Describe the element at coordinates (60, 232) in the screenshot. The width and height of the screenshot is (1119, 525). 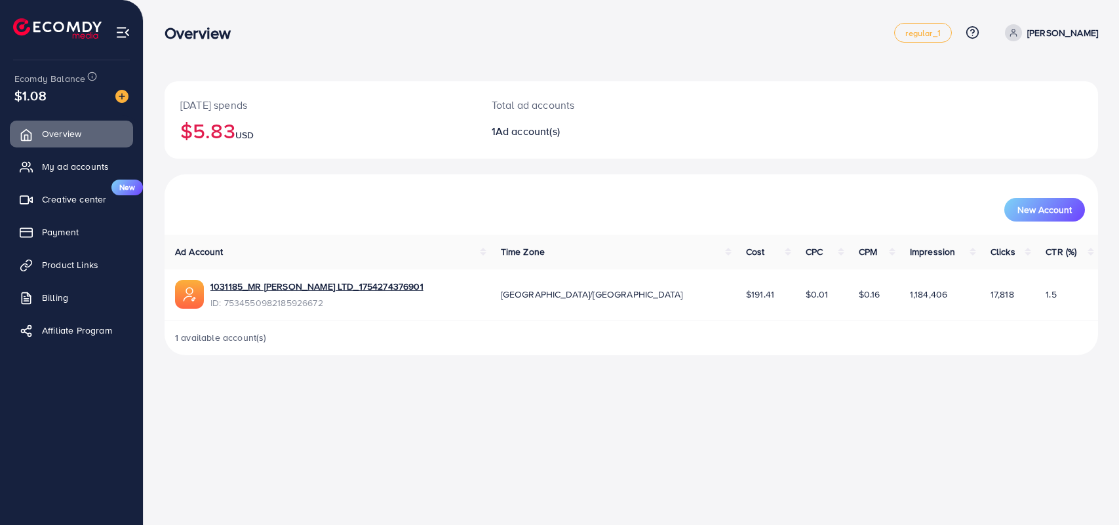
I see `span: Payment` at that location.